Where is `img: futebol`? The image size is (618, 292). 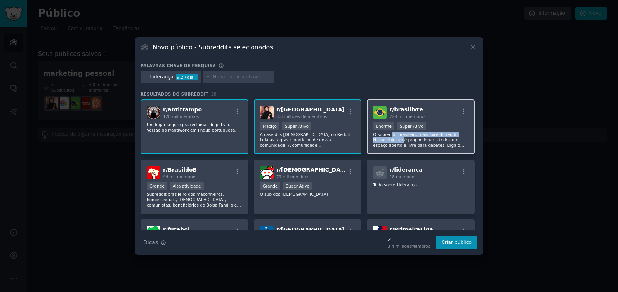
img: futebol is located at coordinates (153, 232).